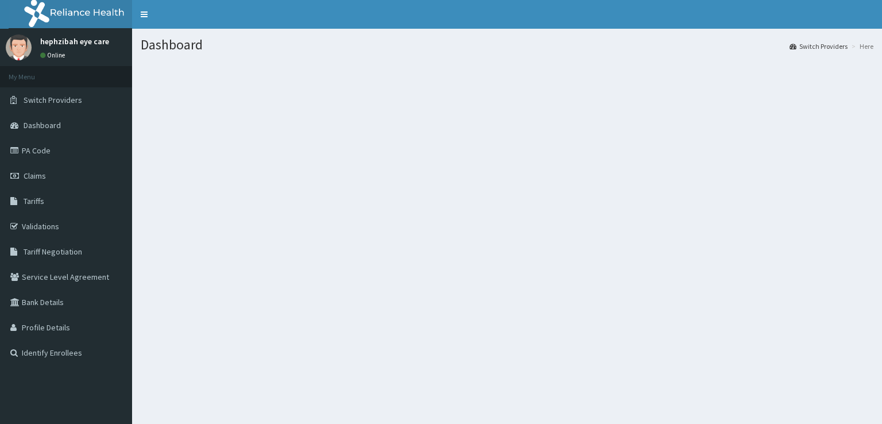 Image resolution: width=882 pixels, height=424 pixels. Describe the element at coordinates (75, 41) in the screenshot. I see `p: hephzibah eye care` at that location.